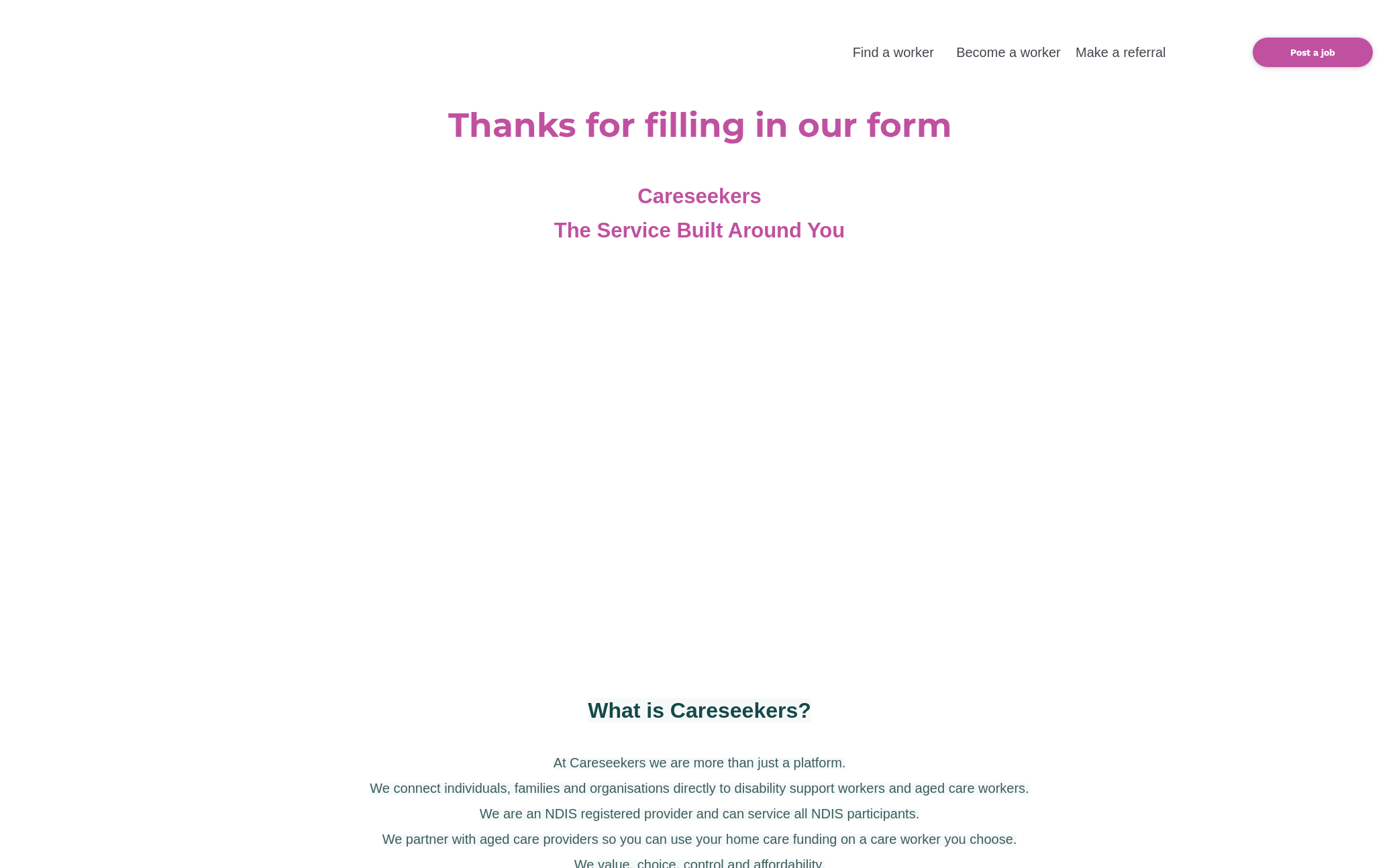 Image resolution: width=1399 pixels, height=868 pixels. Describe the element at coordinates (1009, 53) in the screenshot. I see `a: Become a worker` at that location.